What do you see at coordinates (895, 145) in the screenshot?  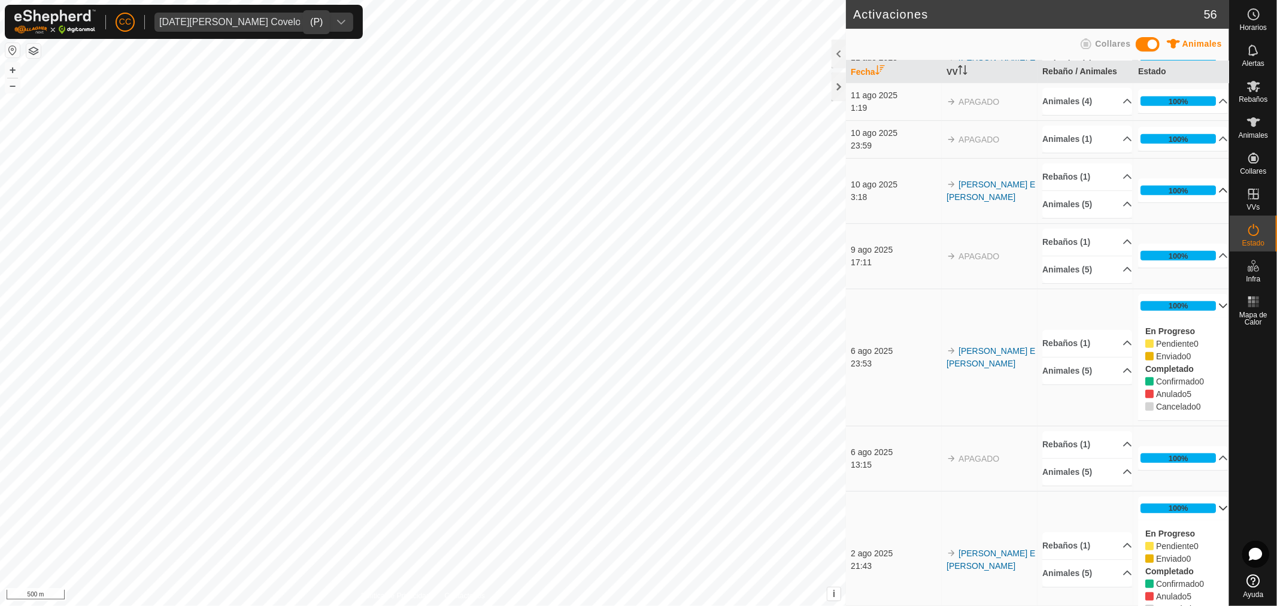 I see `div: 23:59` at bounding box center [895, 145].